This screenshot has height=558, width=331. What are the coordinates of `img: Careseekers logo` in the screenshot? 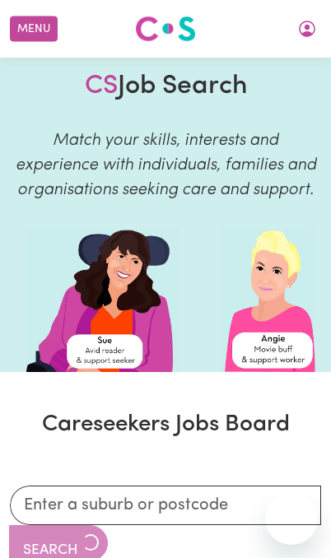 It's located at (165, 29).